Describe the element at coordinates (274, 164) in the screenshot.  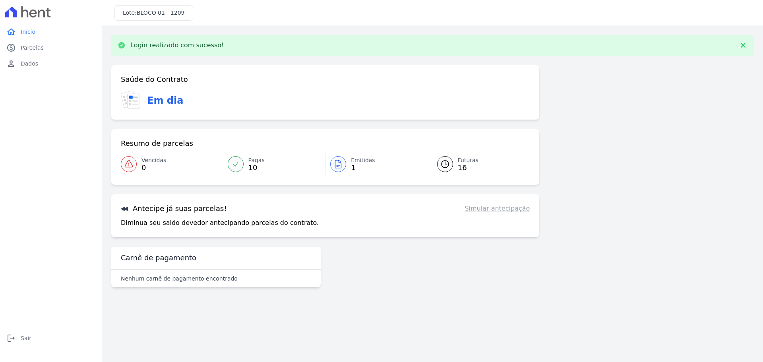
I see `a: Pagas 10` at that location.